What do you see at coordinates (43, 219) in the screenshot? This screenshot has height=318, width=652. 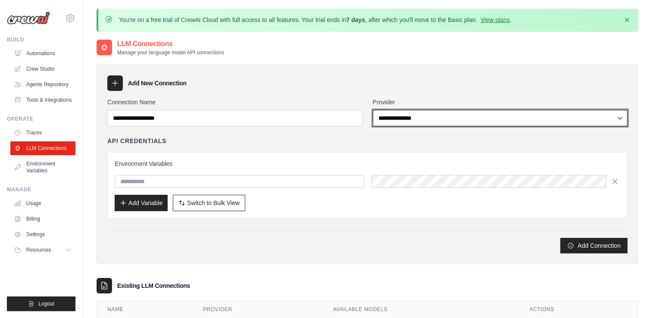 I see `a: Billing` at bounding box center [43, 219].